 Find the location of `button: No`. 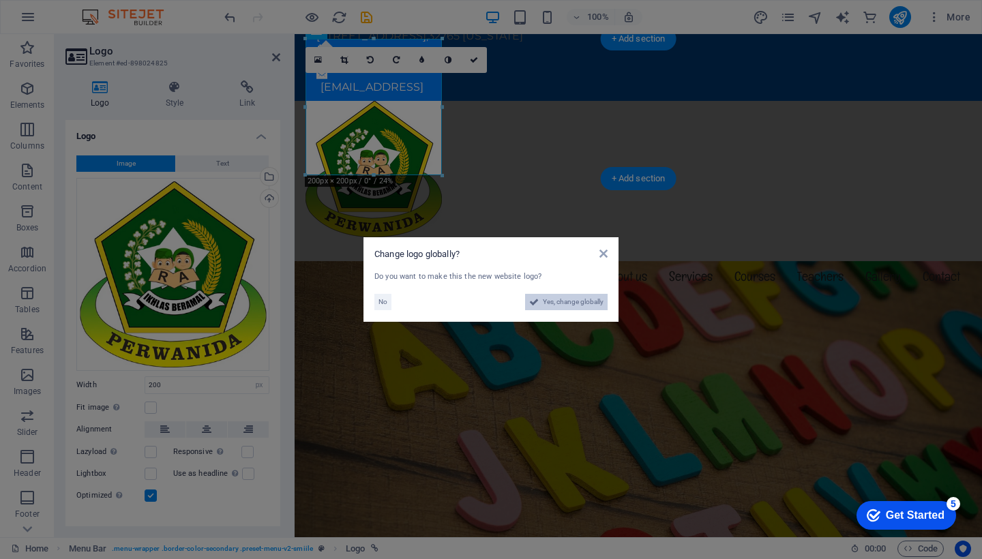

button: No is located at coordinates (382, 302).